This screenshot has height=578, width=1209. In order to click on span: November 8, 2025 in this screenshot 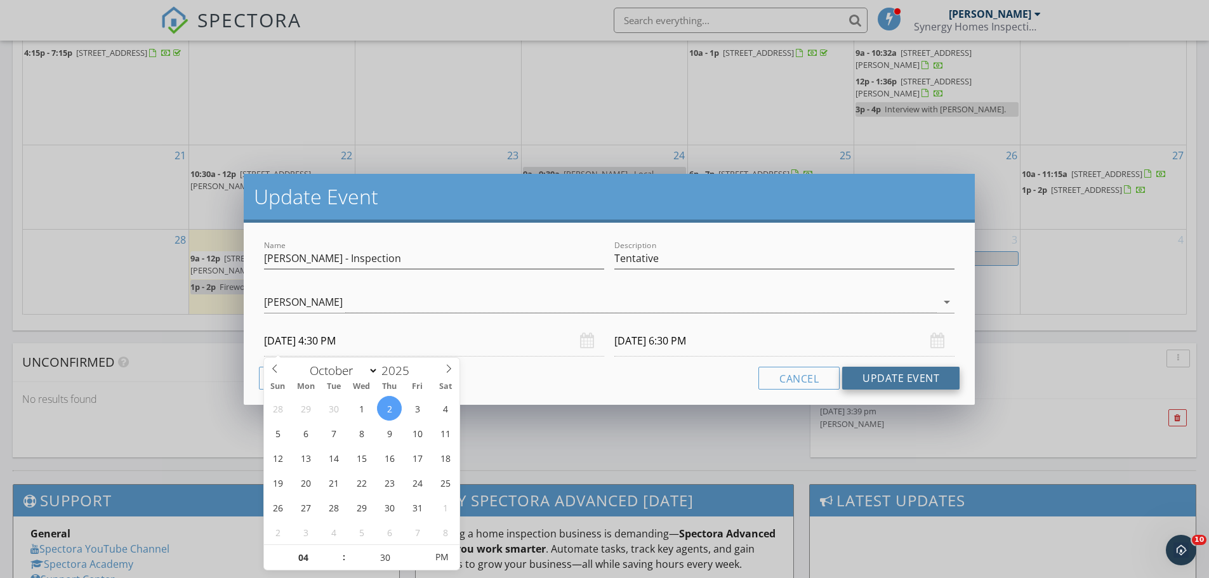, I will do `click(445, 532)`.